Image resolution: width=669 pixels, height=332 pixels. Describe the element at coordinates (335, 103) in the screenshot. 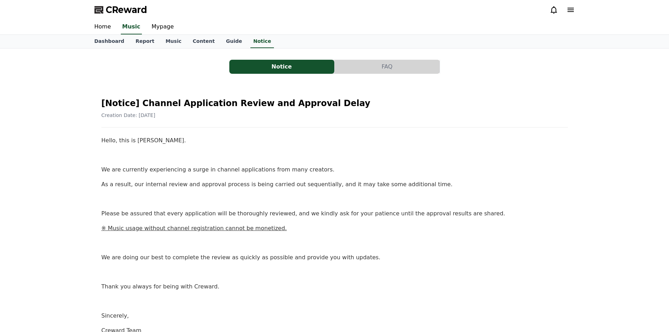

I see `h2: [Notice] Channel Application Review and Approval Delay` at that location.